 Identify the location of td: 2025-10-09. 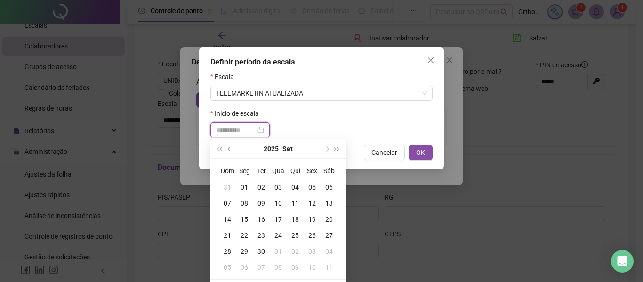
(295, 268).